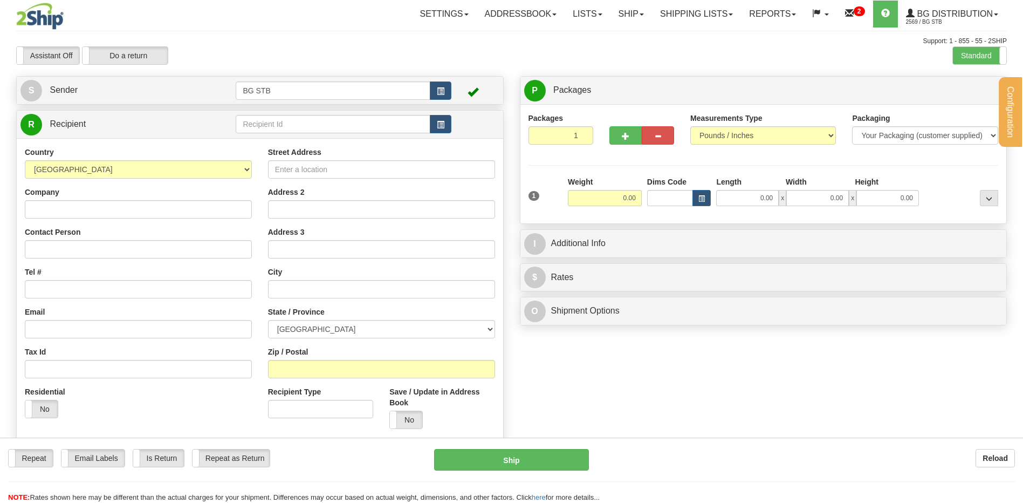 This screenshot has width=1023, height=503. I want to click on label: Email, so click(35, 312).